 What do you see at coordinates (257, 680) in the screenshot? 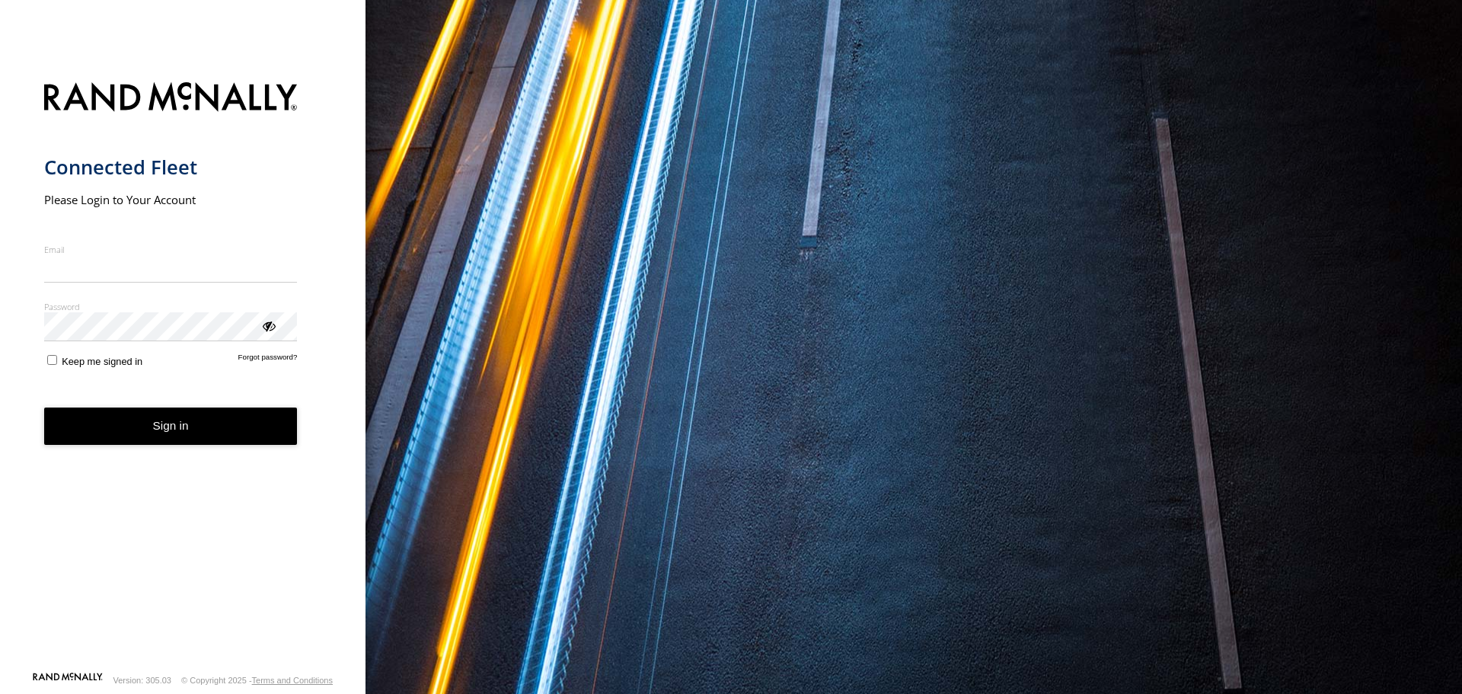
I see `div: © Copyright 2025 -` at bounding box center [257, 680].